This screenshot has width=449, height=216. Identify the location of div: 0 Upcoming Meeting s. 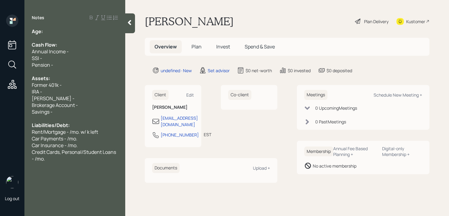
(336, 108).